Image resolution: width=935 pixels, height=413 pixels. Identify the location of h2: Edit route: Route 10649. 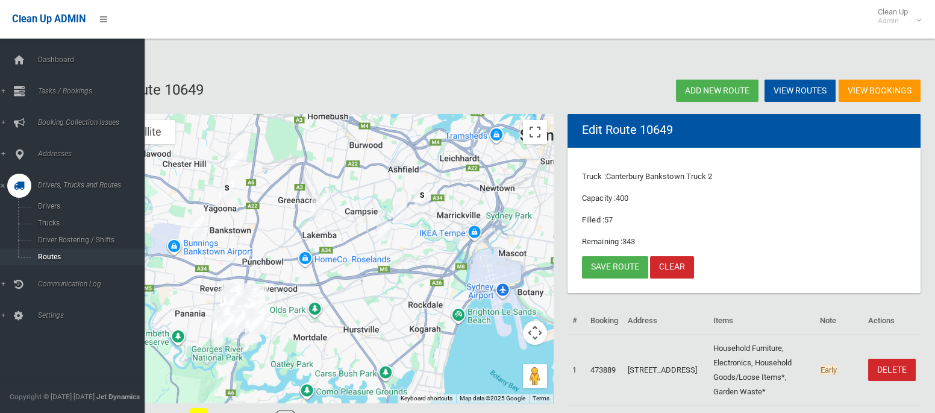
(266, 90).